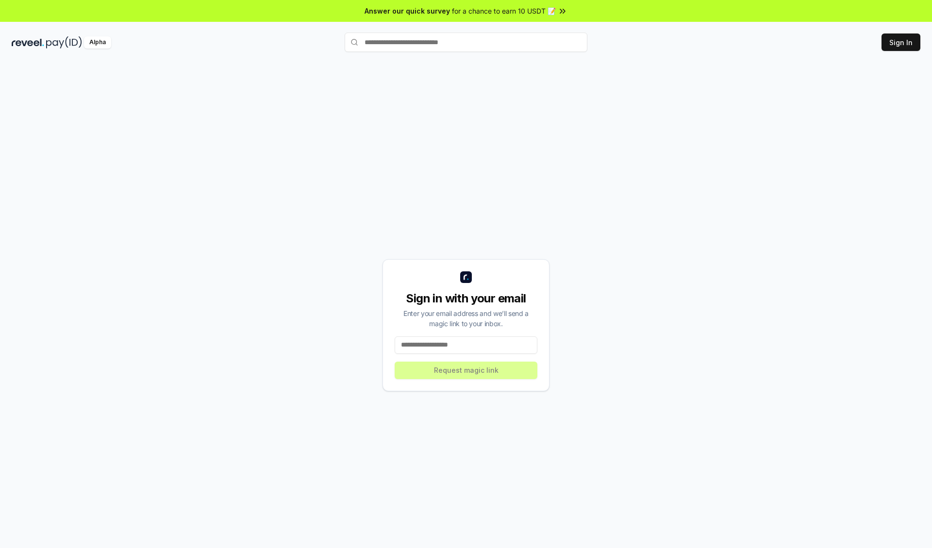  What do you see at coordinates (64, 42) in the screenshot?
I see `img: pay_id` at bounding box center [64, 42].